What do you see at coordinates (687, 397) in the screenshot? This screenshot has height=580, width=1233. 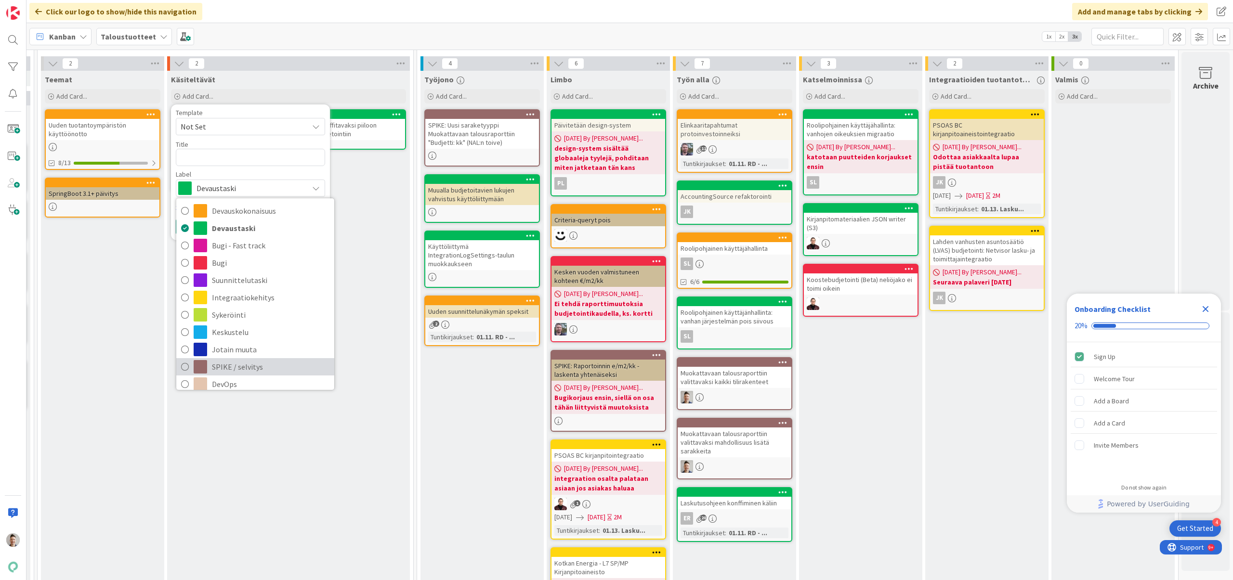 I see `img: TN` at bounding box center [687, 397].